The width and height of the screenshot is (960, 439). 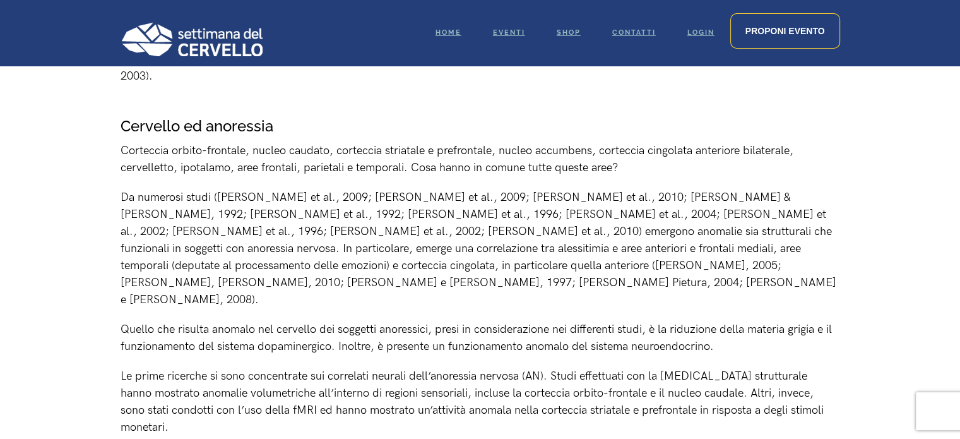 What do you see at coordinates (480, 126) in the screenshot?
I see `h3: Cervello ed anoressia` at bounding box center [480, 126].